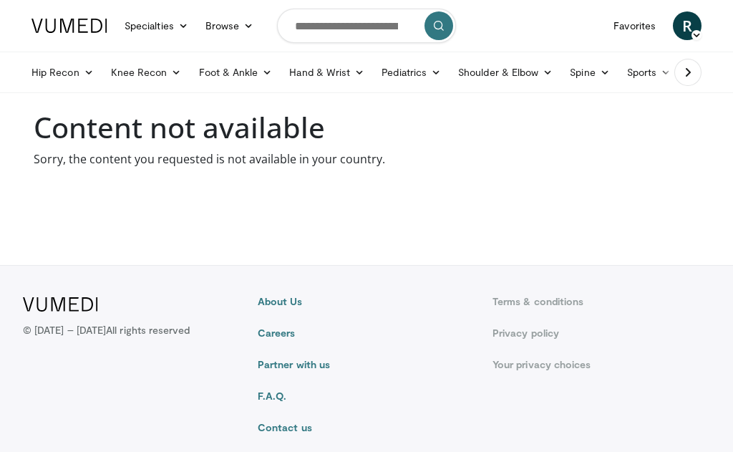  What do you see at coordinates (602, 302) in the screenshot?
I see `a: Terms & conditions` at bounding box center [602, 302].